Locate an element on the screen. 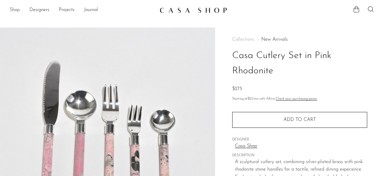  p: Starting at /mo with Affirm. is located at coordinates (300, 99).